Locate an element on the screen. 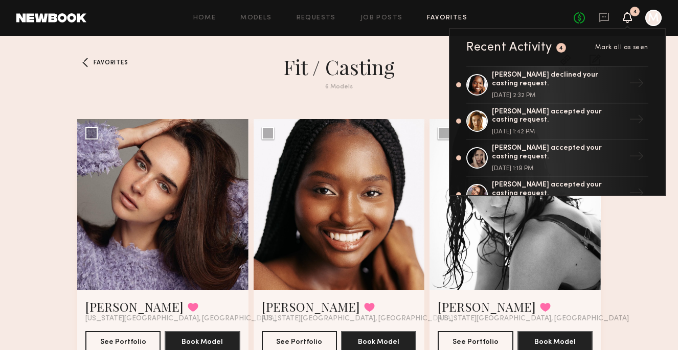  a: Models is located at coordinates (256, 18).